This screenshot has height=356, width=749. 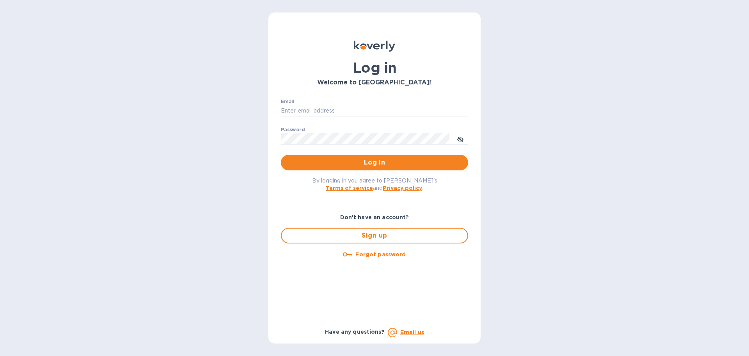 I want to click on h1: Log in, so click(x=375, y=68).